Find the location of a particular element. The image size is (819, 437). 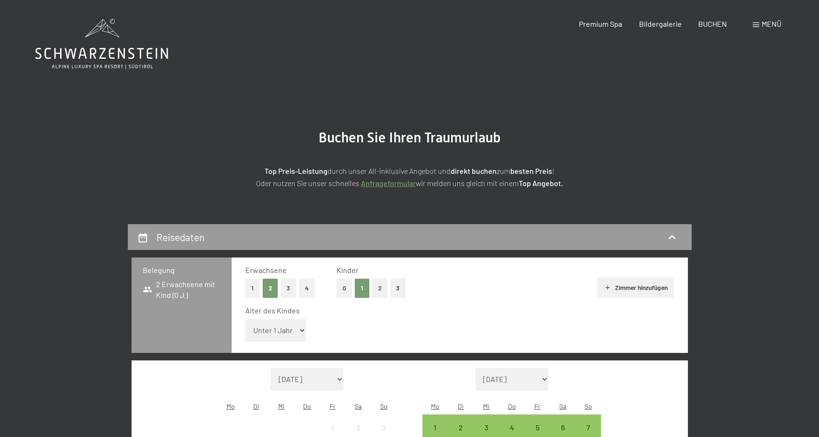

span: 2 Erwachsene mit Kind (0 J.) is located at coordinates (181, 290).